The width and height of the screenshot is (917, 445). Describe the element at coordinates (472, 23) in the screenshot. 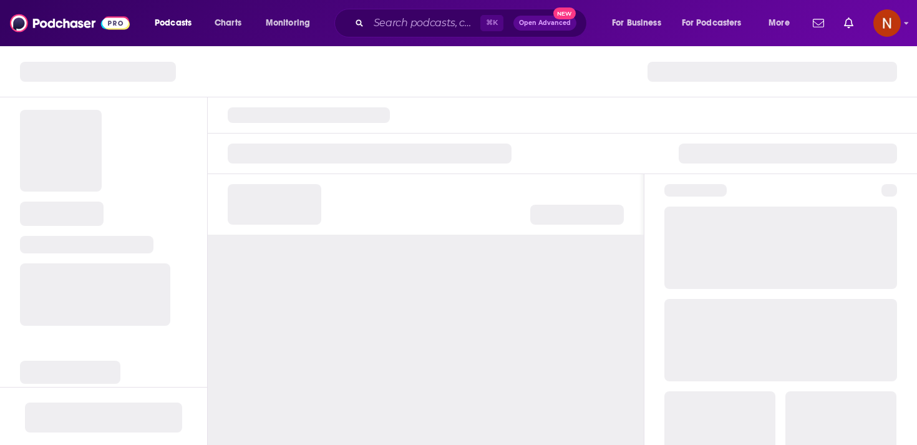

I see `div: Search podcasts, credits, & more...` at that location.